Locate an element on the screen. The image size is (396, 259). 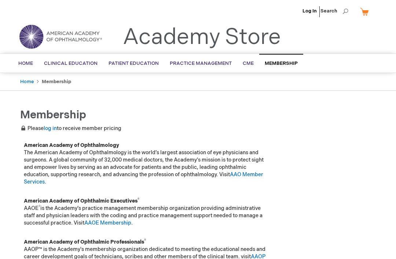
span: Search is located at coordinates (334, 11).